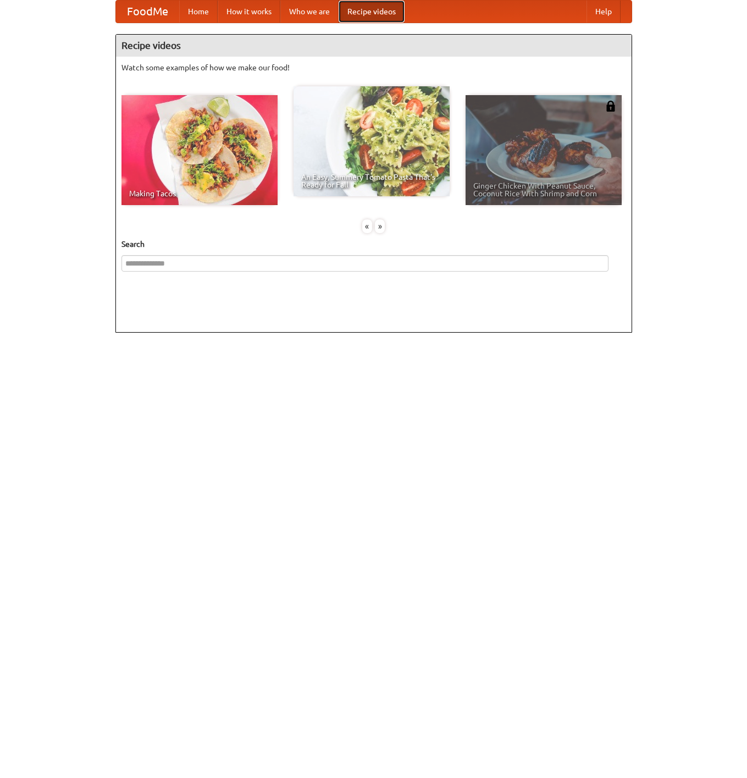  Describe the element at coordinates (147, 12) in the screenshot. I see `a: FoodMe` at that location.